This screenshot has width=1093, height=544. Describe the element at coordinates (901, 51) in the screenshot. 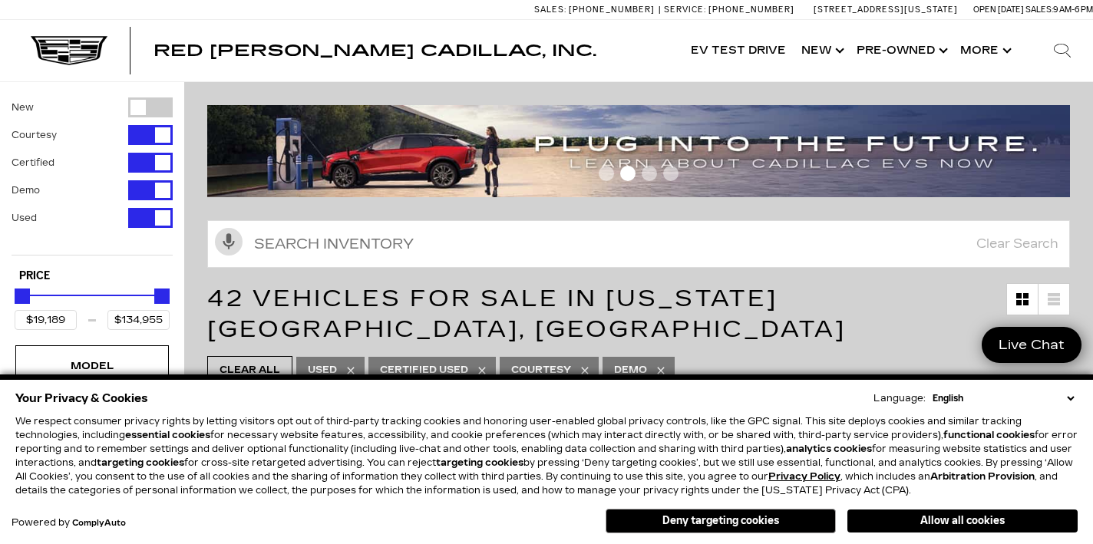

I see `a: Pre-Owned` at that location.